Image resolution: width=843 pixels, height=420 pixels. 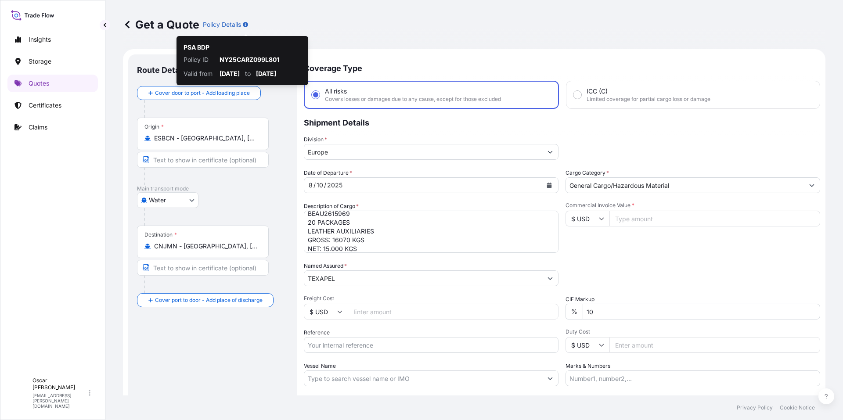 What do you see at coordinates (212, 189) in the screenshot?
I see `p: Main transport mode` at bounding box center [212, 189].